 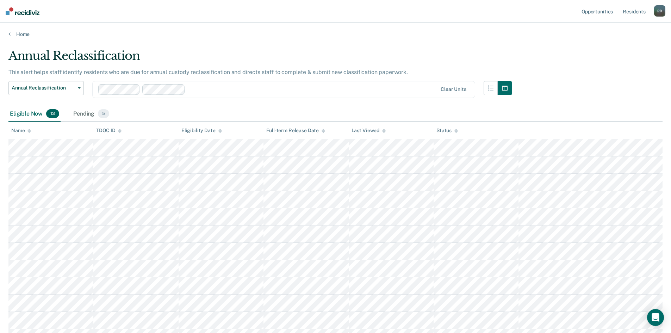 I want to click on img: Recidiviz, so click(x=23, y=11).